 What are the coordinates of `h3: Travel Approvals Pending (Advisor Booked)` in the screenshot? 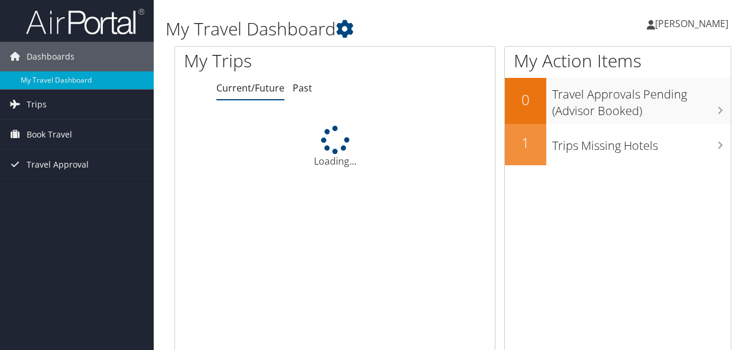 It's located at (641, 100).